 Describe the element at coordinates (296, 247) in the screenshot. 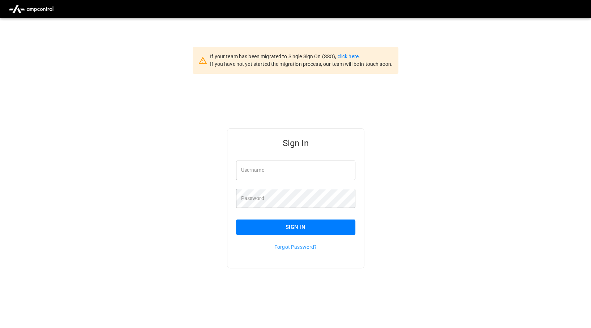

I see `p: Forgot Password?` at that location.